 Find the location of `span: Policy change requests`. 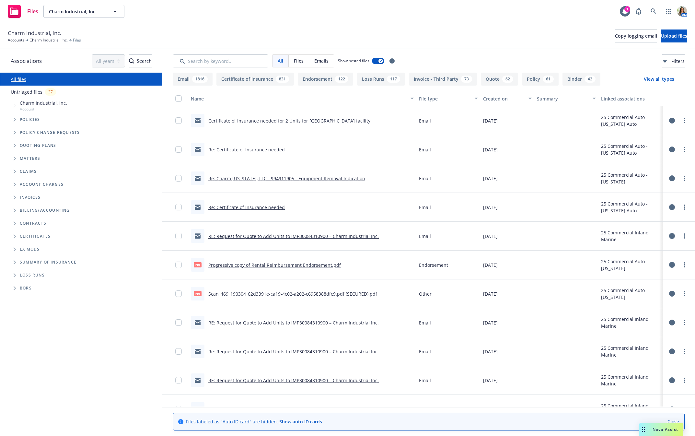

span: Policy change requests is located at coordinates (50, 133).